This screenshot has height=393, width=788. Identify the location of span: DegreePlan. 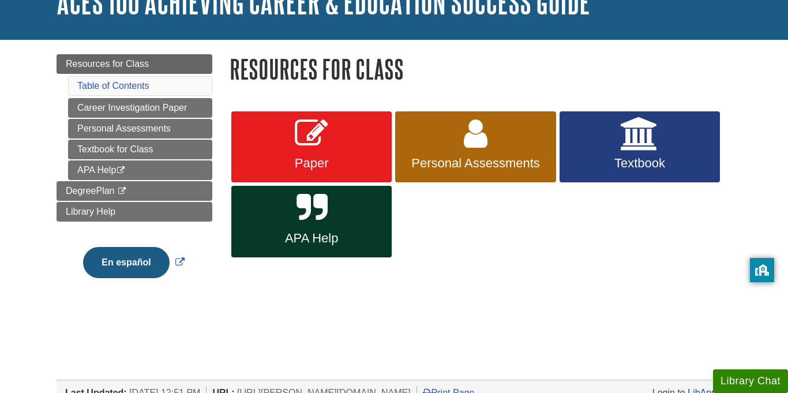
(90, 190).